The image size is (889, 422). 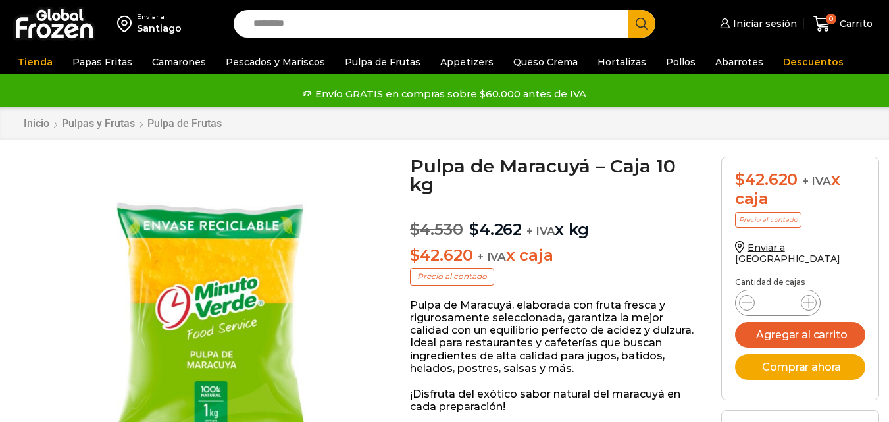 I want to click on a: Pescados y Mariscos, so click(x=275, y=62).